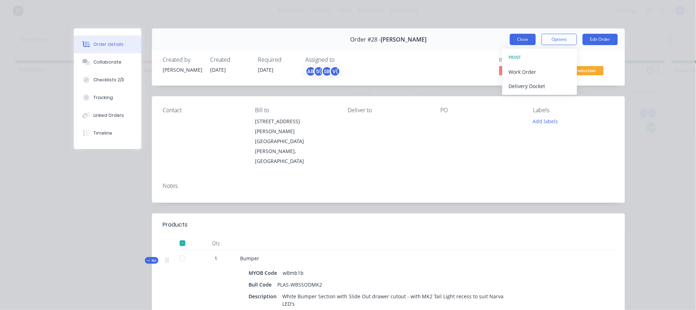 The height and width of the screenshot is (310, 696). I want to click on button: AB5(SBV(, so click(323, 71).